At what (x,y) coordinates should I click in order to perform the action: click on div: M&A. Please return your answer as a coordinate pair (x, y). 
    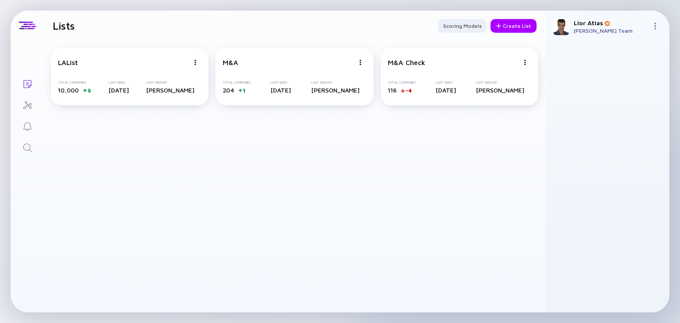
    Looking at the image, I should click on (230, 62).